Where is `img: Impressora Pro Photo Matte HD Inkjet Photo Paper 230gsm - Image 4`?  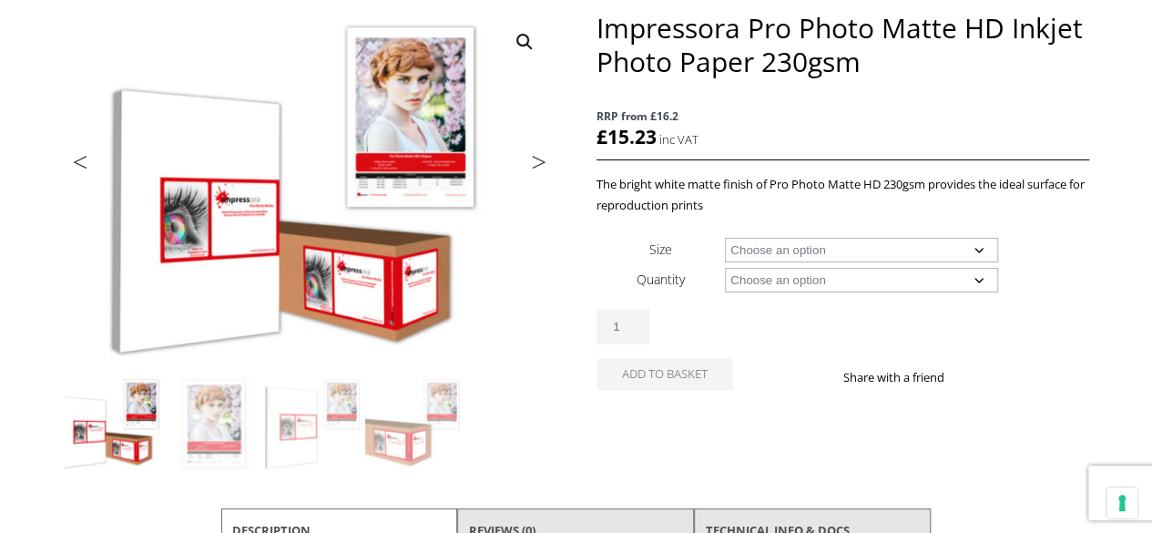
img: Impressora Pro Photo Matte HD Inkjet Photo Paper 230gsm - Image 4 is located at coordinates (414, 424).